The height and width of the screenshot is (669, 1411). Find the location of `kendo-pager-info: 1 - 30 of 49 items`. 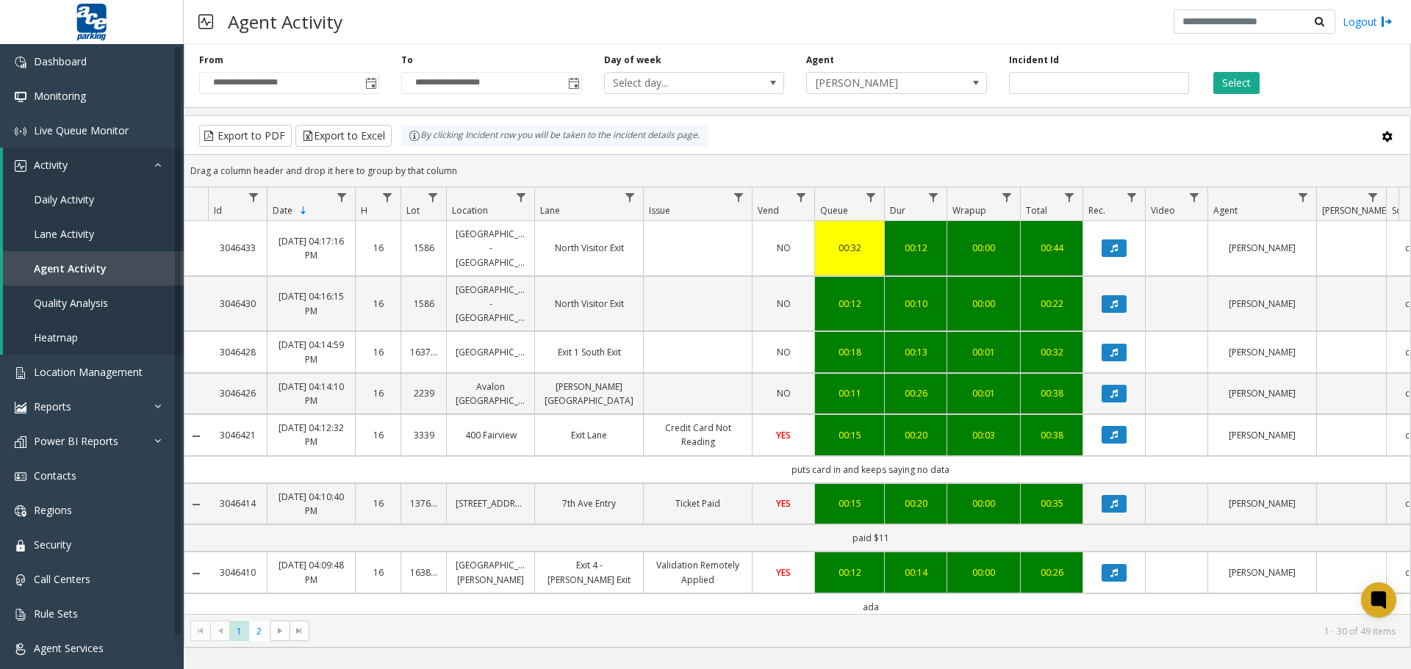

kendo-pager-info: 1 - 30 of 49 items is located at coordinates (857, 631).